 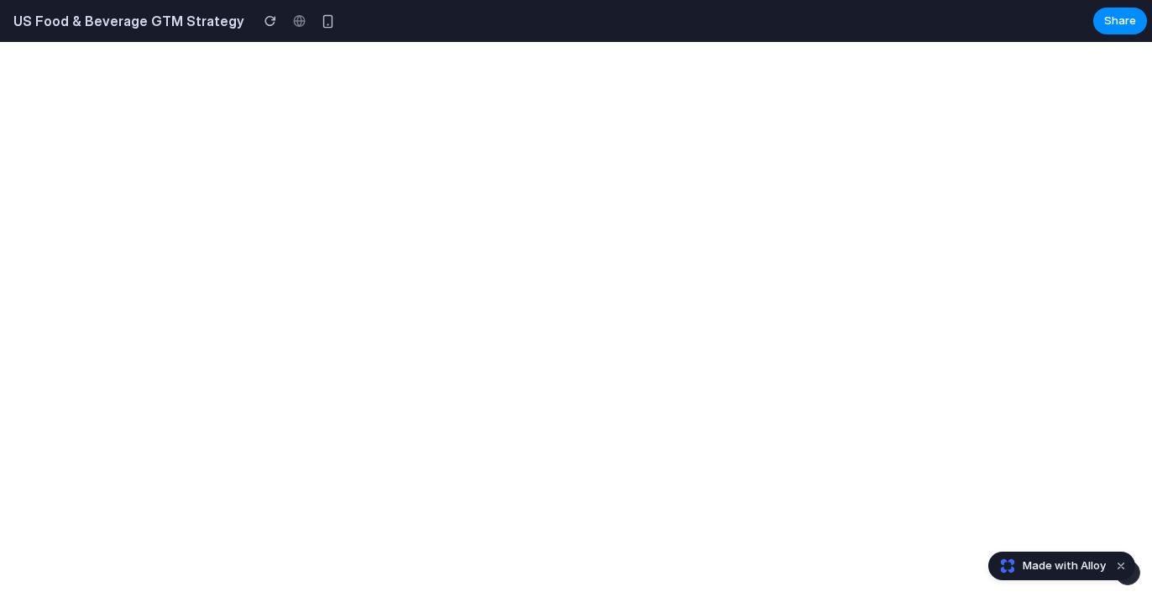 What do you see at coordinates (1120, 21) in the screenshot?
I see `span: Share` at bounding box center [1120, 21].